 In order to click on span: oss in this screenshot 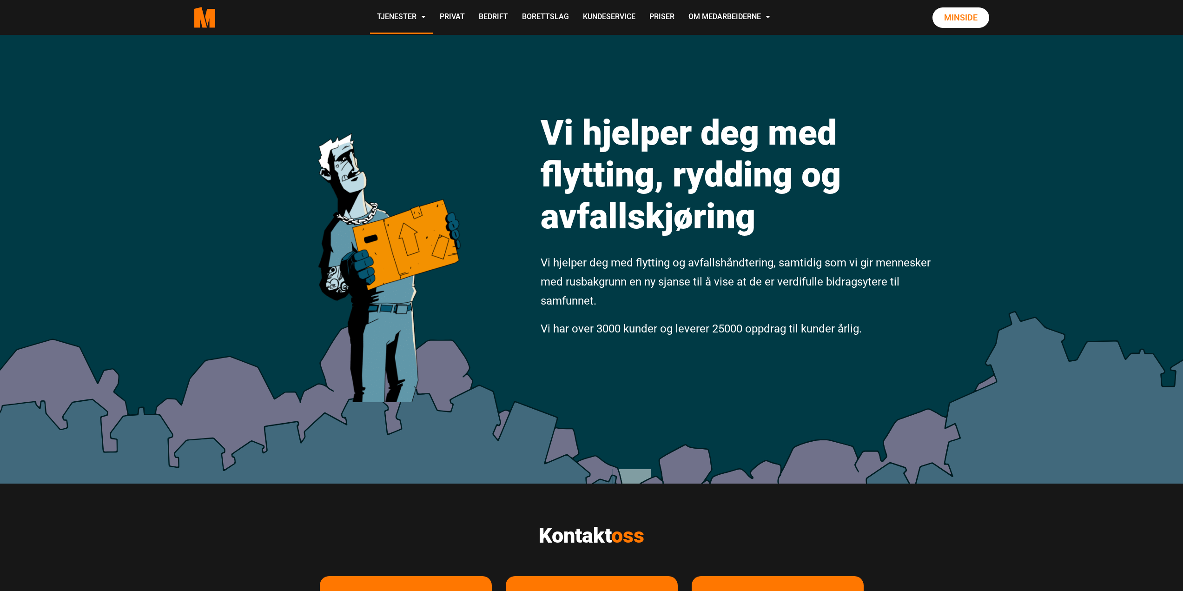, I will do `click(627, 535)`.